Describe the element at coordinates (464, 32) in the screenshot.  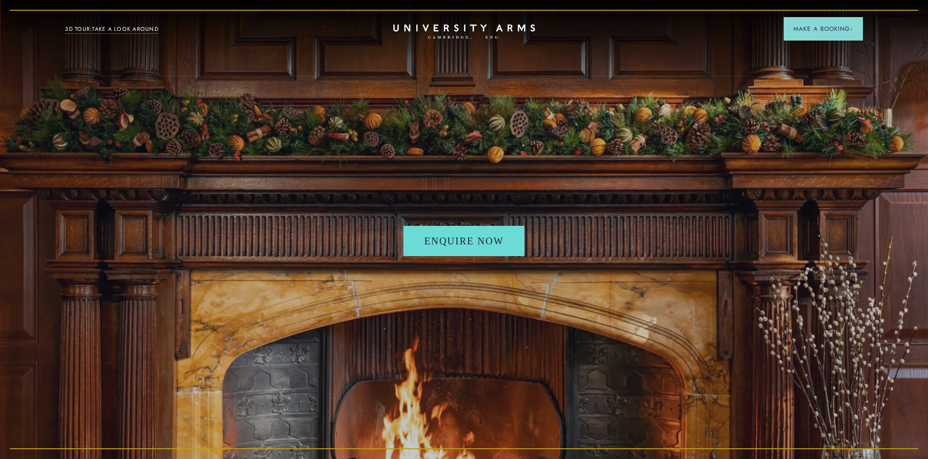
I see `a: Home` at that location.